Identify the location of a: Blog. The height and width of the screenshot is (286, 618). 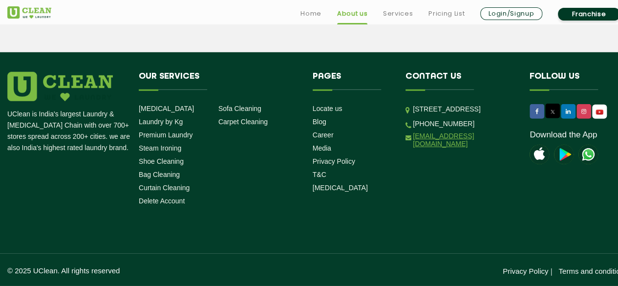
(319, 122).